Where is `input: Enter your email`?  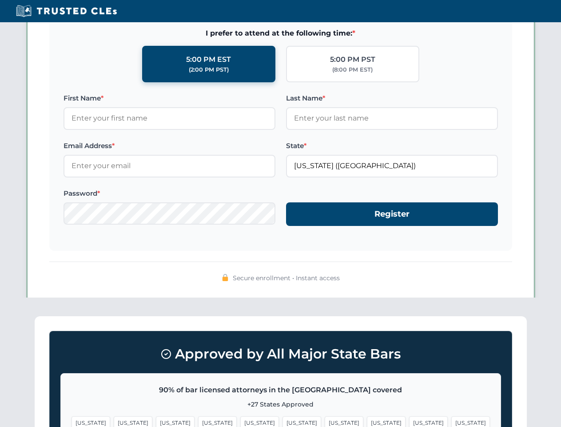
input: Enter your email is located at coordinates (169, 166).